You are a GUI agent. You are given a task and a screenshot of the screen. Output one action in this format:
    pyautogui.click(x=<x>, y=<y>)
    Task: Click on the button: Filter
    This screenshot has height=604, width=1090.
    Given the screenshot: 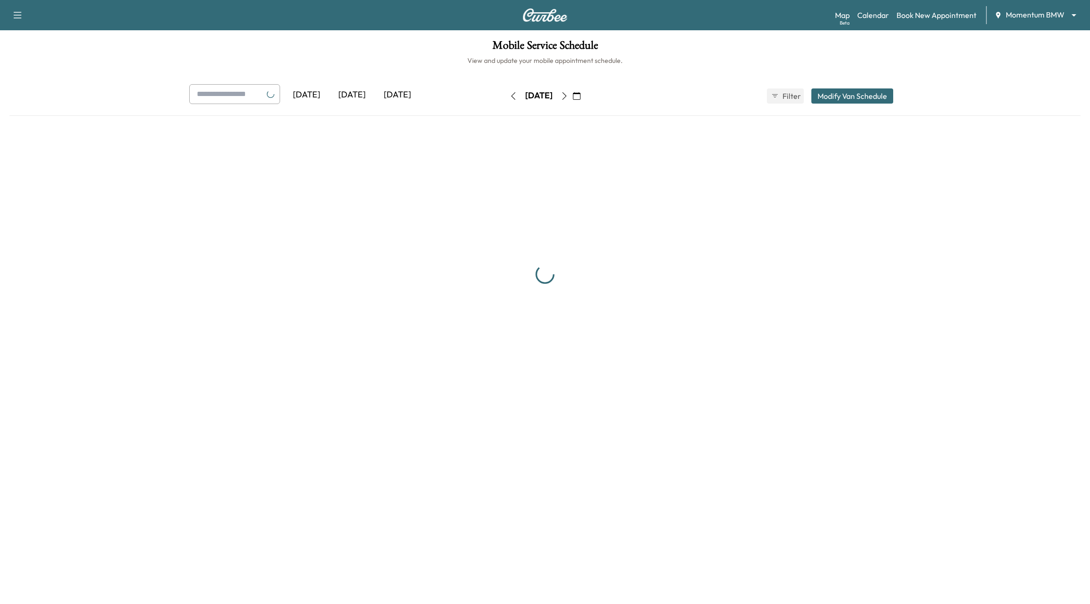 What is the action you would take?
    pyautogui.click(x=785, y=96)
    